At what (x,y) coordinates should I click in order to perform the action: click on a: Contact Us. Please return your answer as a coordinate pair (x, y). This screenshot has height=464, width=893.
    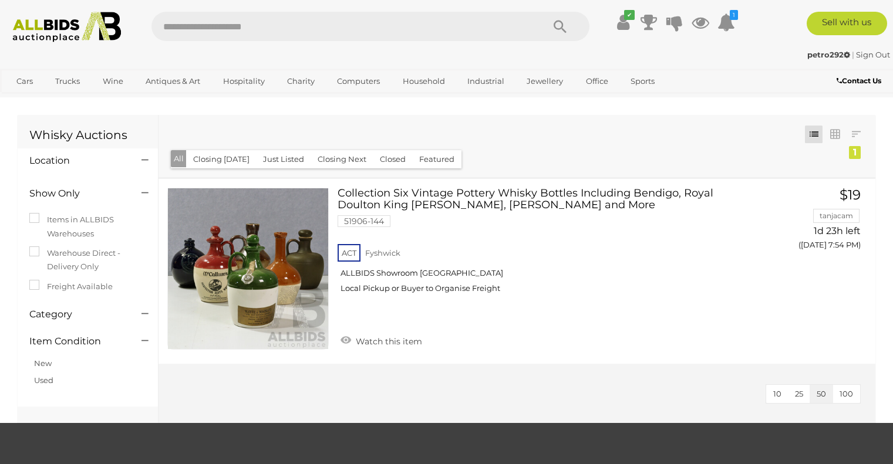
    Looking at the image, I should click on (860, 81).